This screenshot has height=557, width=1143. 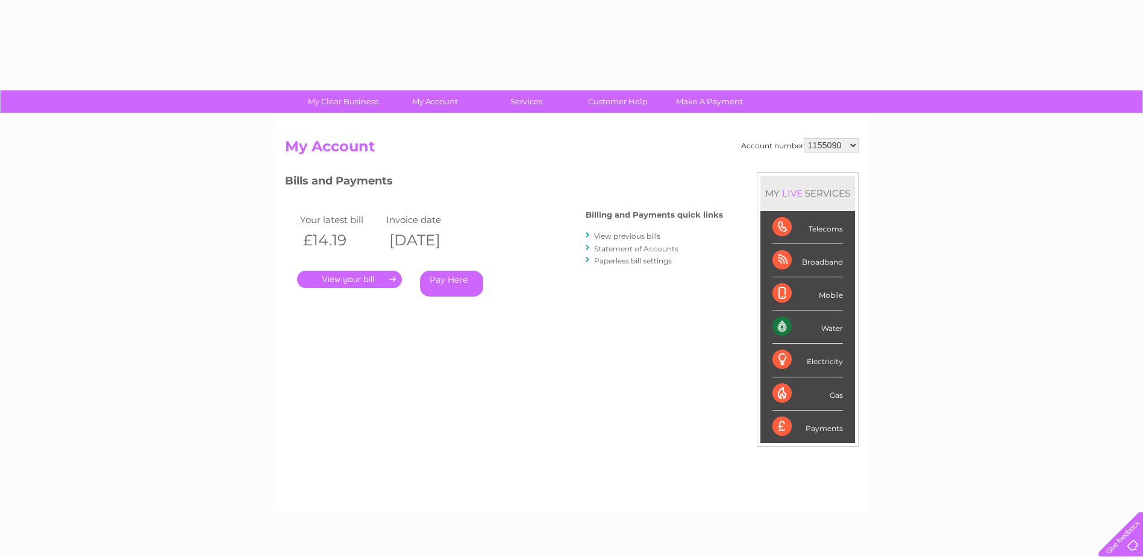 What do you see at coordinates (709, 101) in the screenshot?
I see `a: Make A Payment` at bounding box center [709, 101].